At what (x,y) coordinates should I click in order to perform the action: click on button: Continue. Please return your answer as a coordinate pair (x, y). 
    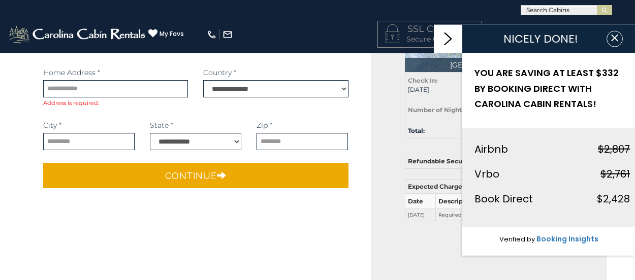
    Looking at the image, I should click on (196, 176).